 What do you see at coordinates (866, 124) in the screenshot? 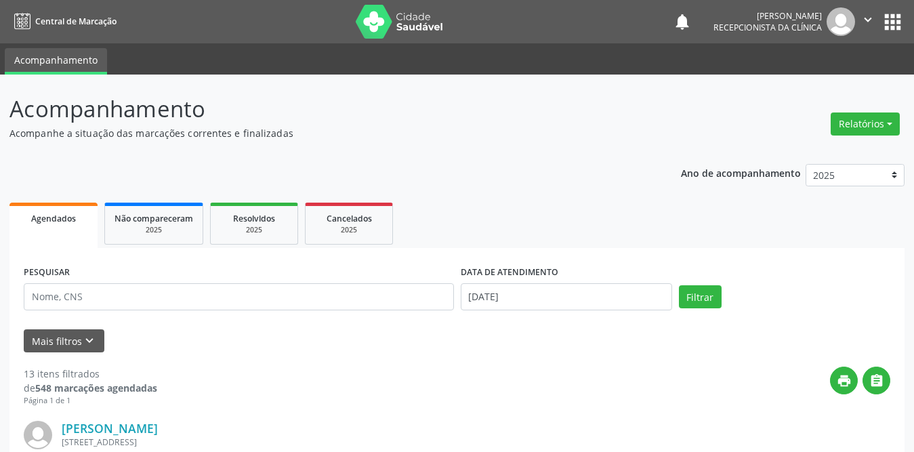
I see `button: Relatórios` at bounding box center [866, 124].